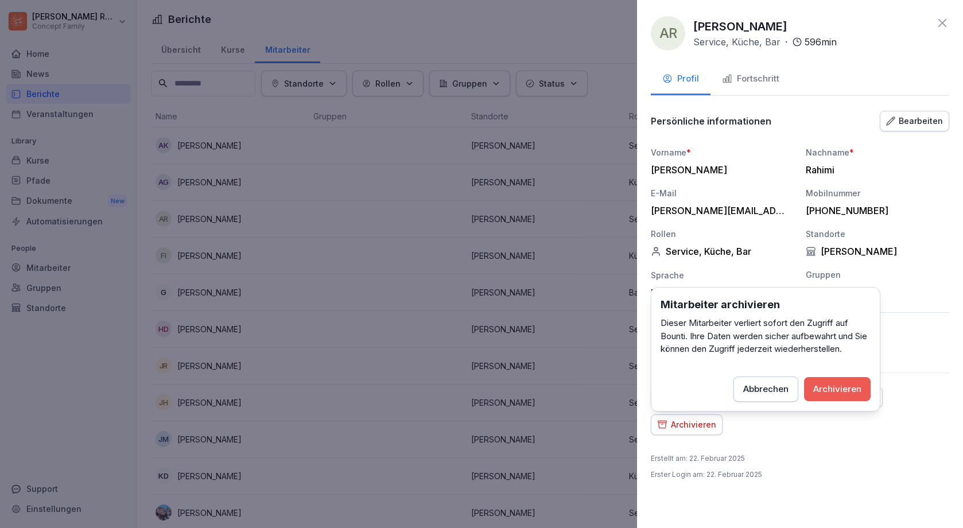 This screenshot has height=528, width=963. What do you see at coordinates (751, 79) in the screenshot?
I see `div: Fortschritt` at bounding box center [751, 79].